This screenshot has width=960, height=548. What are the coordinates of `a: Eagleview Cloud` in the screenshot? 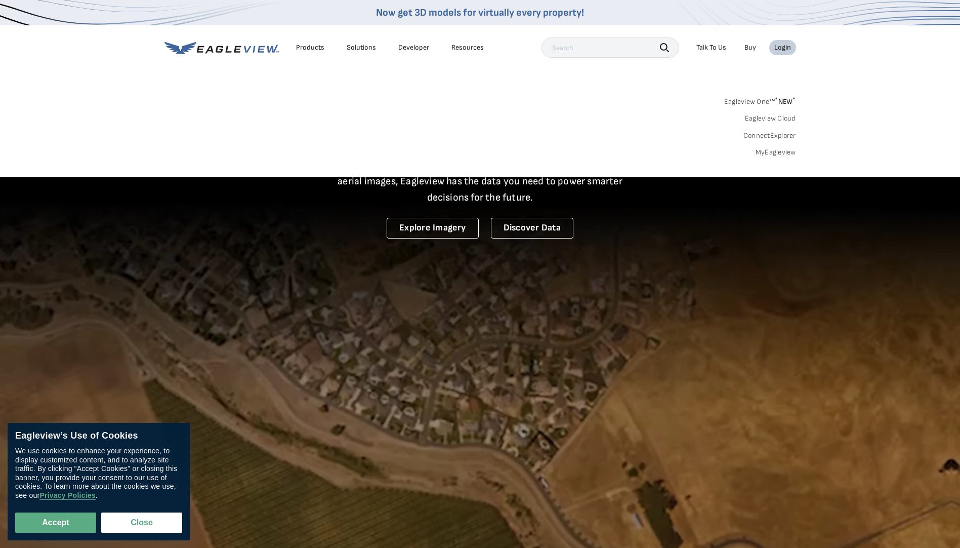 It's located at (770, 118).